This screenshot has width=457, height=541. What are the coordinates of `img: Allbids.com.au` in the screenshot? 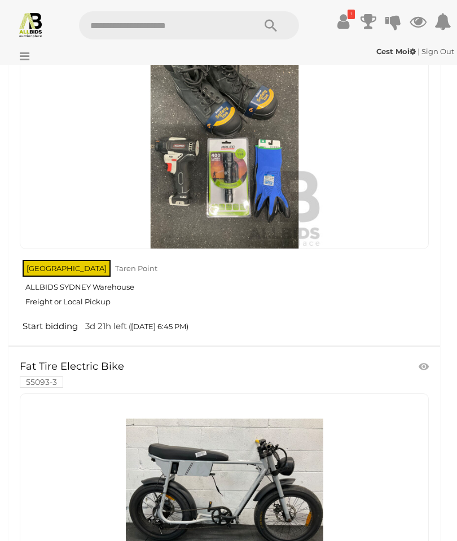 It's located at (30, 24).